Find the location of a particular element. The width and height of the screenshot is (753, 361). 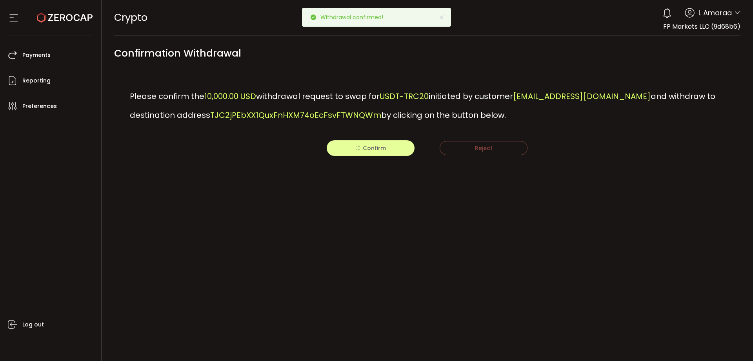

span: initiated by customer is located at coordinates (471, 96).